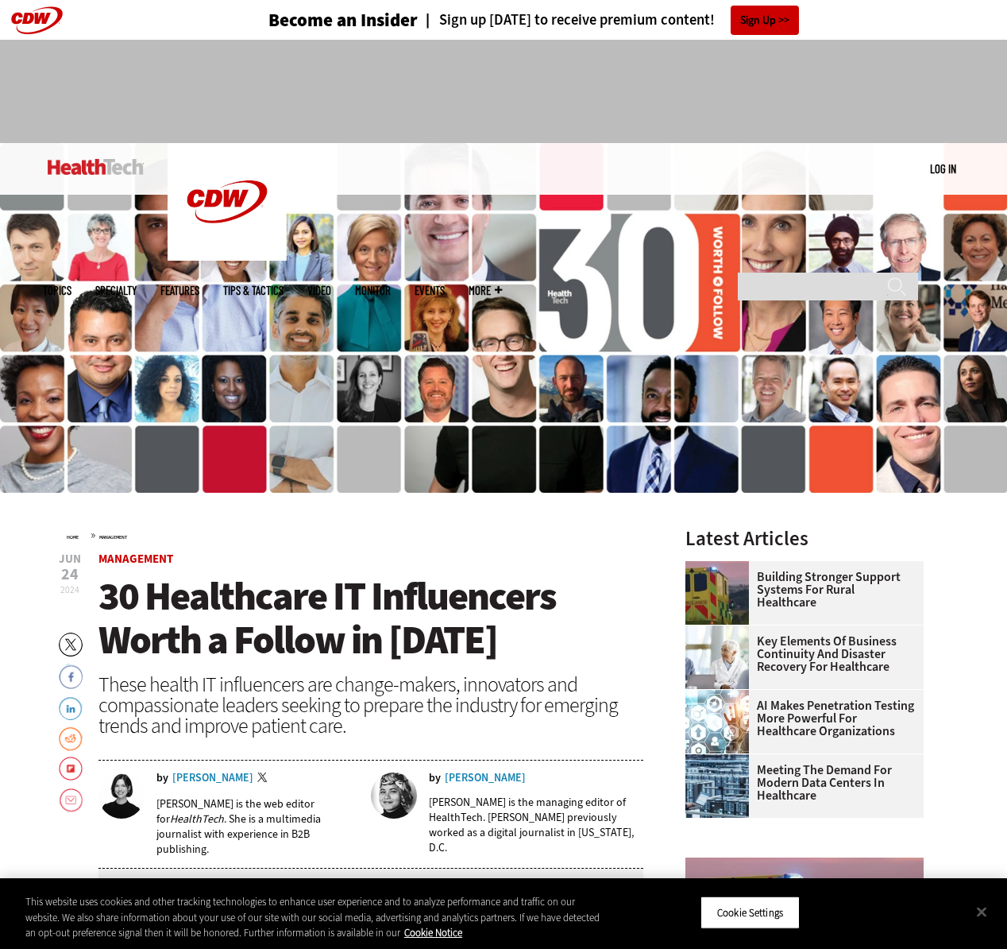  What do you see at coordinates (805, 538) in the screenshot?
I see `h3: Latest Articles` at bounding box center [805, 538].